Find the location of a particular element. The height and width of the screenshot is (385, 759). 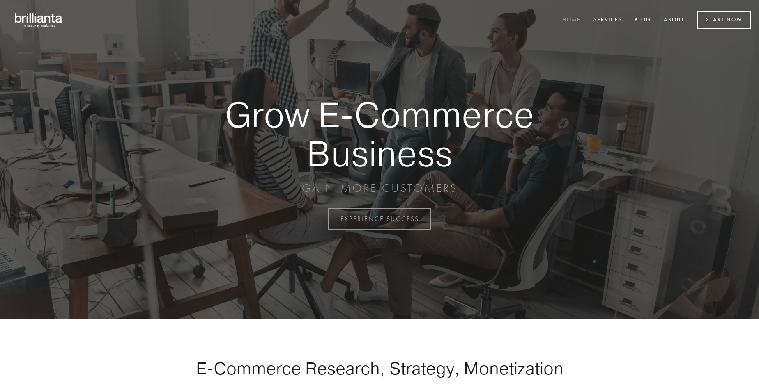

a: EXPERIENCE SUCCESS is located at coordinates (379, 219).